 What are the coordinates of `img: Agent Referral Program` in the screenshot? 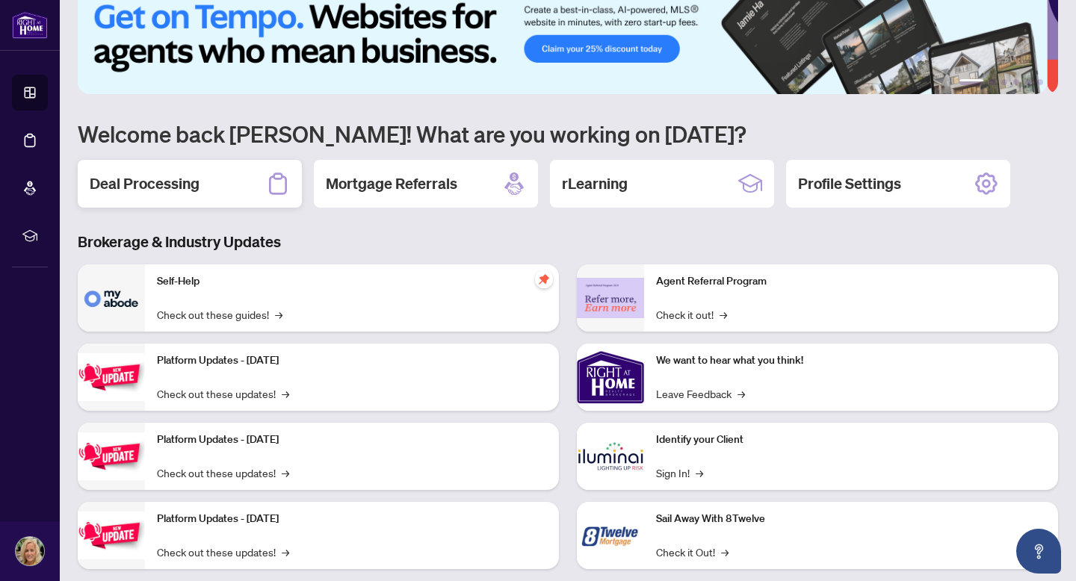 It's located at (611, 298).